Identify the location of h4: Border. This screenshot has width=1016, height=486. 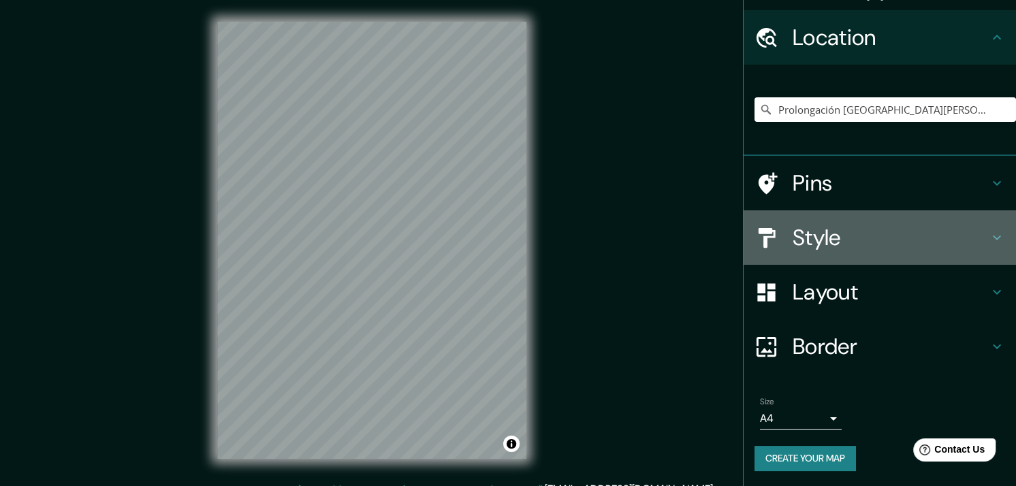
(891, 347).